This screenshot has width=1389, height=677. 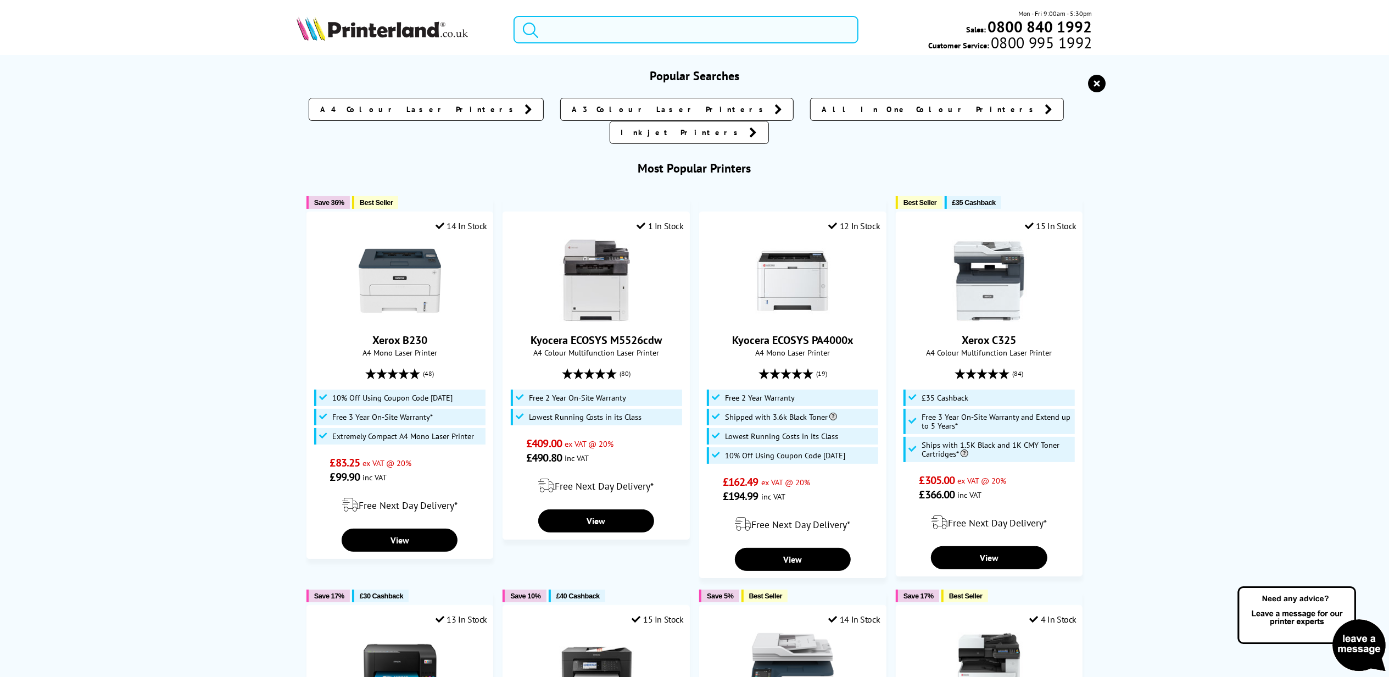 I want to click on a: 0800 840 1992, so click(x=1039, y=26).